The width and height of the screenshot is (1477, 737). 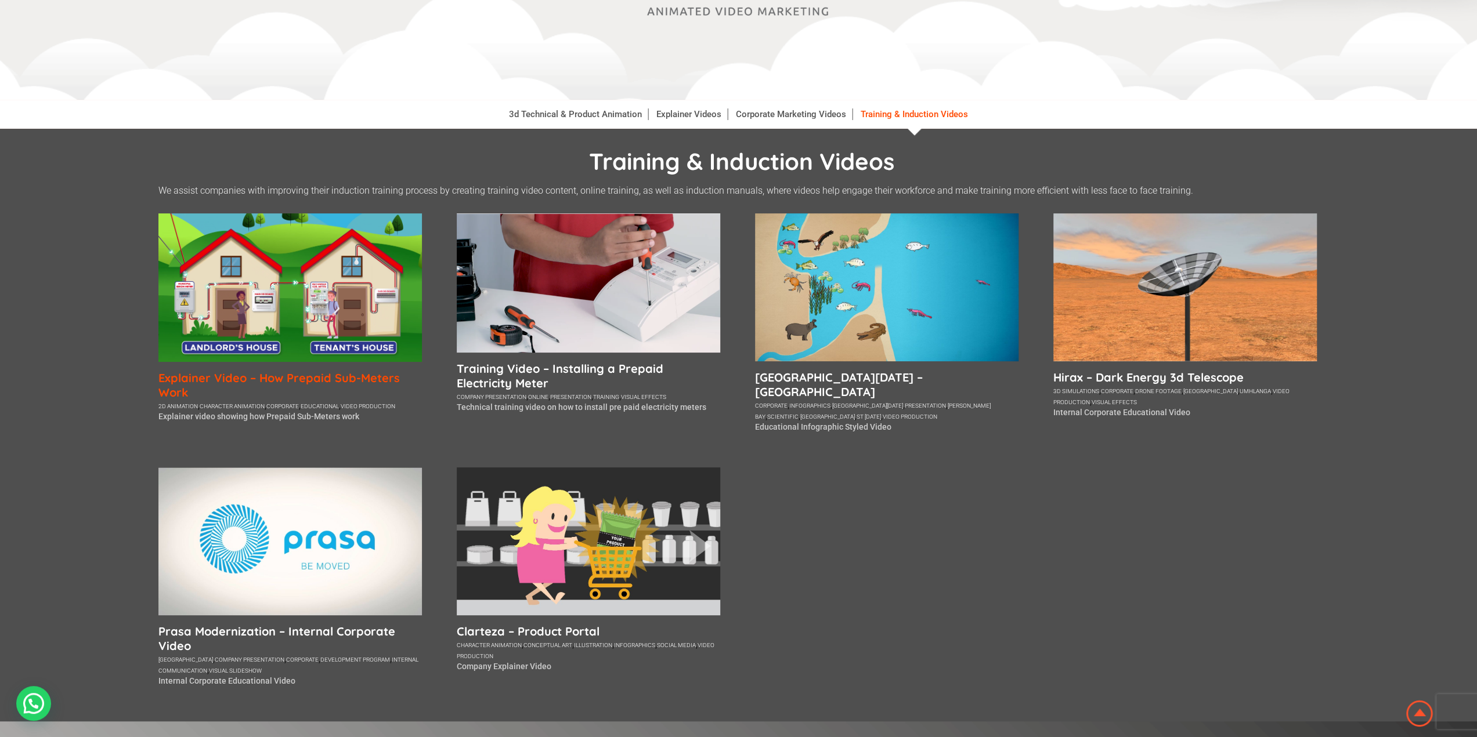 I want to click on p: Technical training video on how to install pre paid electricity meters, so click(x=588, y=407).